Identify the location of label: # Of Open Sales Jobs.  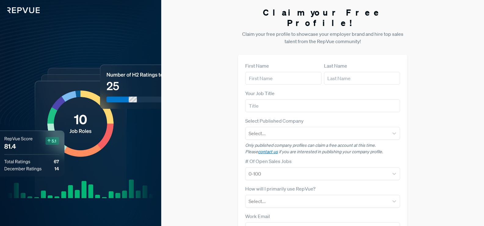
(268, 161).